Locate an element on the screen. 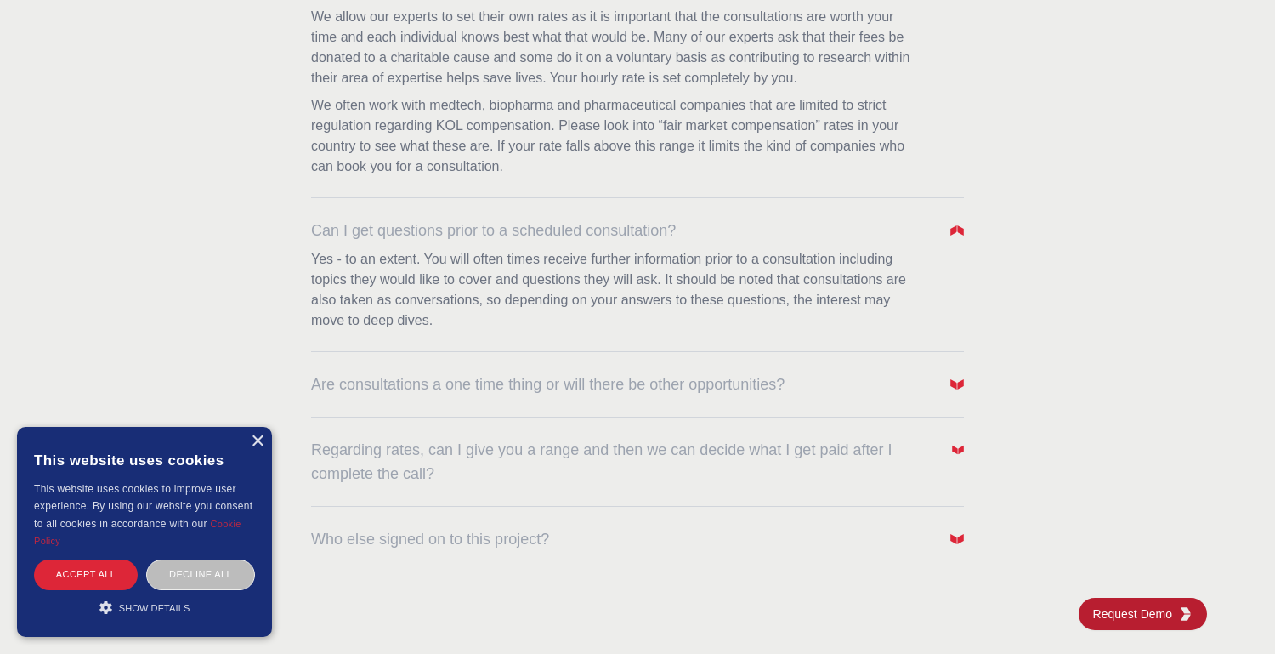 The image size is (1275, 654). button: Regarding rates, can I give you a range and then we can decide what I get paid after I complete t... is located at coordinates (637, 462).